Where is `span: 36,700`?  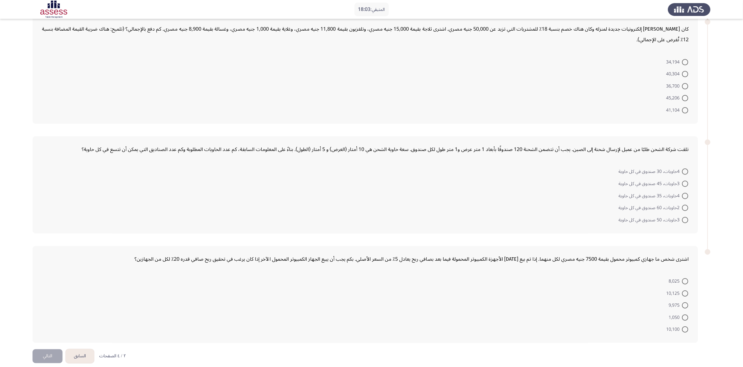 span: 36,700 is located at coordinates (674, 86).